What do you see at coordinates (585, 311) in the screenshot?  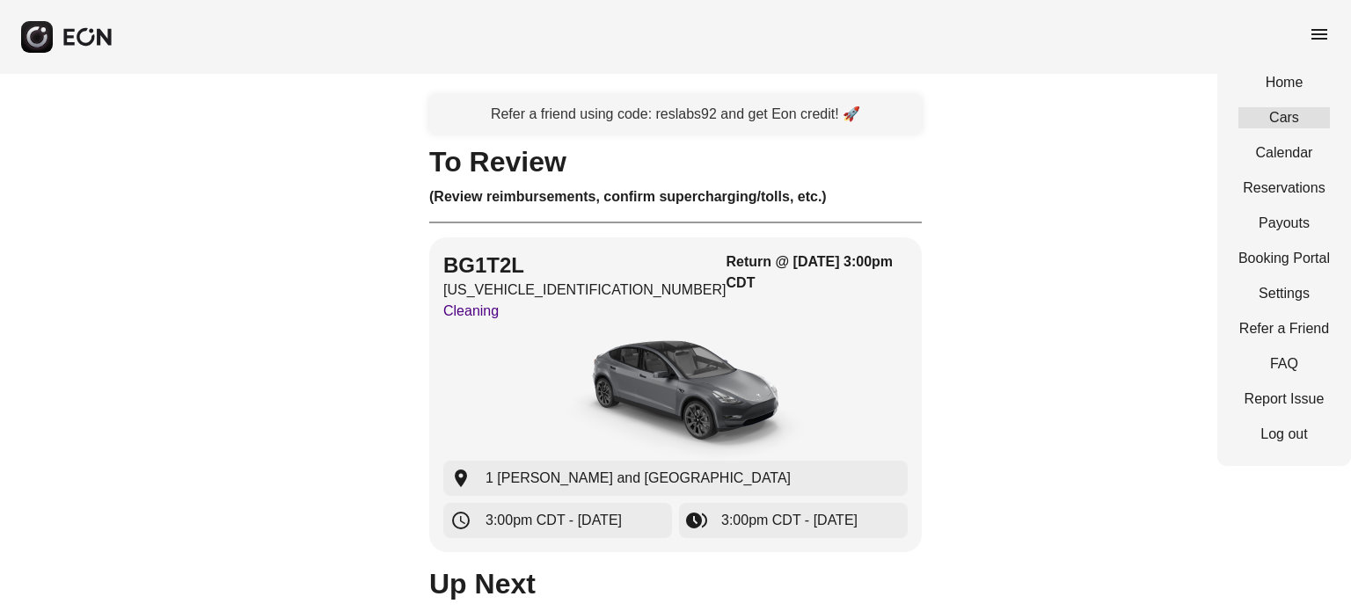 I see `p: Cleaning` at bounding box center [585, 311].